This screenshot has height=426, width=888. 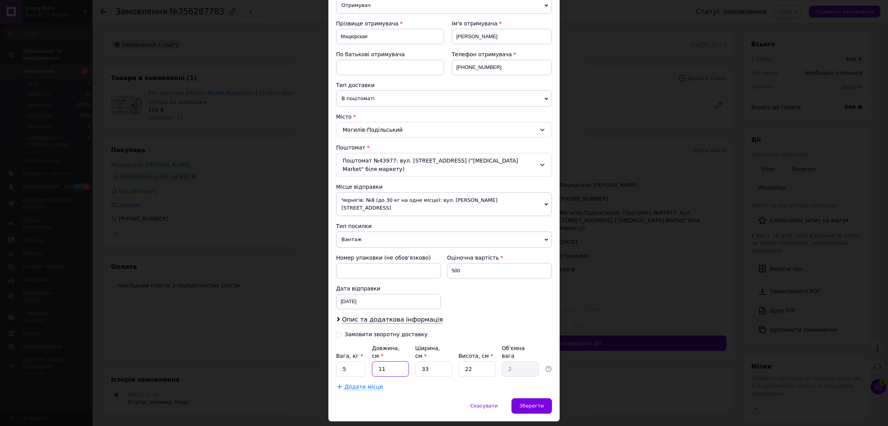 What do you see at coordinates (444, 99) in the screenshot?
I see `span: В поштоматі` at bounding box center [444, 99].